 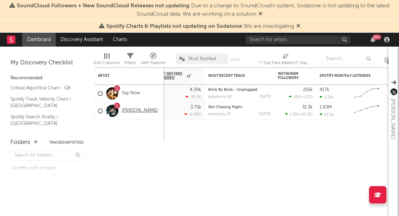 What do you see at coordinates (346, 76) in the screenshot?
I see `div: Spotify Monthly Listeners` at bounding box center [346, 76].